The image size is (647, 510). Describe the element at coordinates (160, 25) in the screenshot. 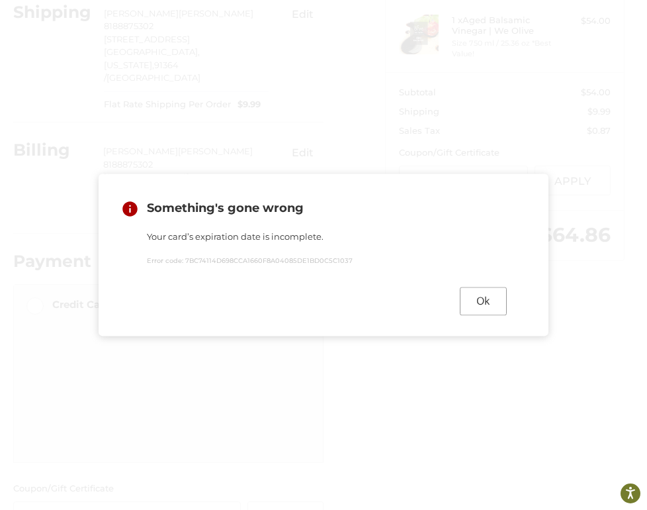

I see `button: Open LiveChat chat widget` at that location.